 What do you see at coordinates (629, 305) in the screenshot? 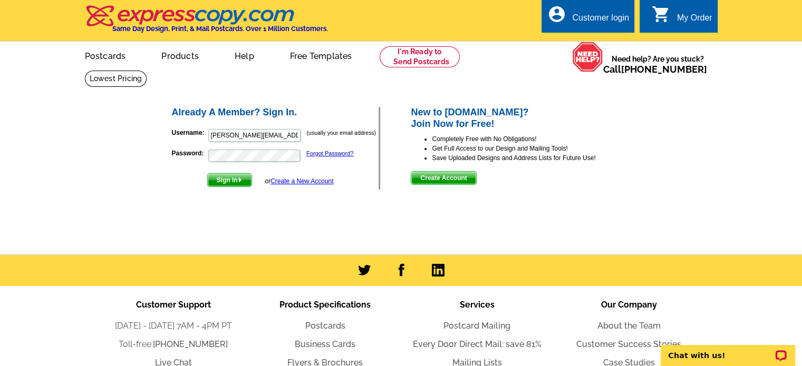
I see `span: Our Company` at bounding box center [629, 305].